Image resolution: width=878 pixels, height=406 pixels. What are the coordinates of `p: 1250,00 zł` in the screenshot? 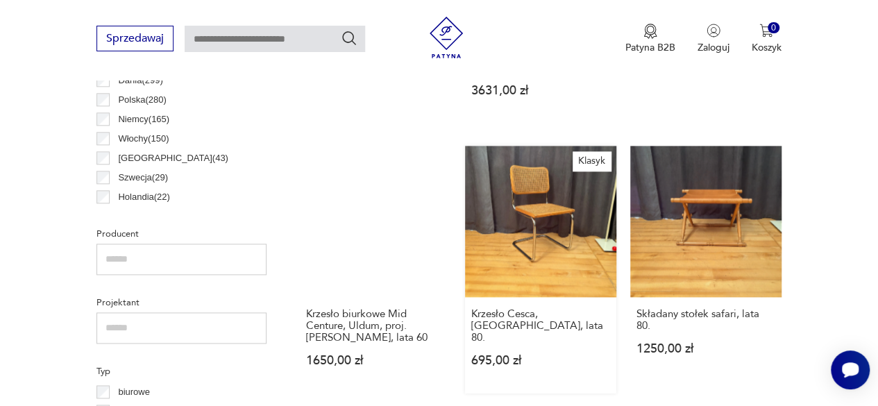 It's located at (706, 348).